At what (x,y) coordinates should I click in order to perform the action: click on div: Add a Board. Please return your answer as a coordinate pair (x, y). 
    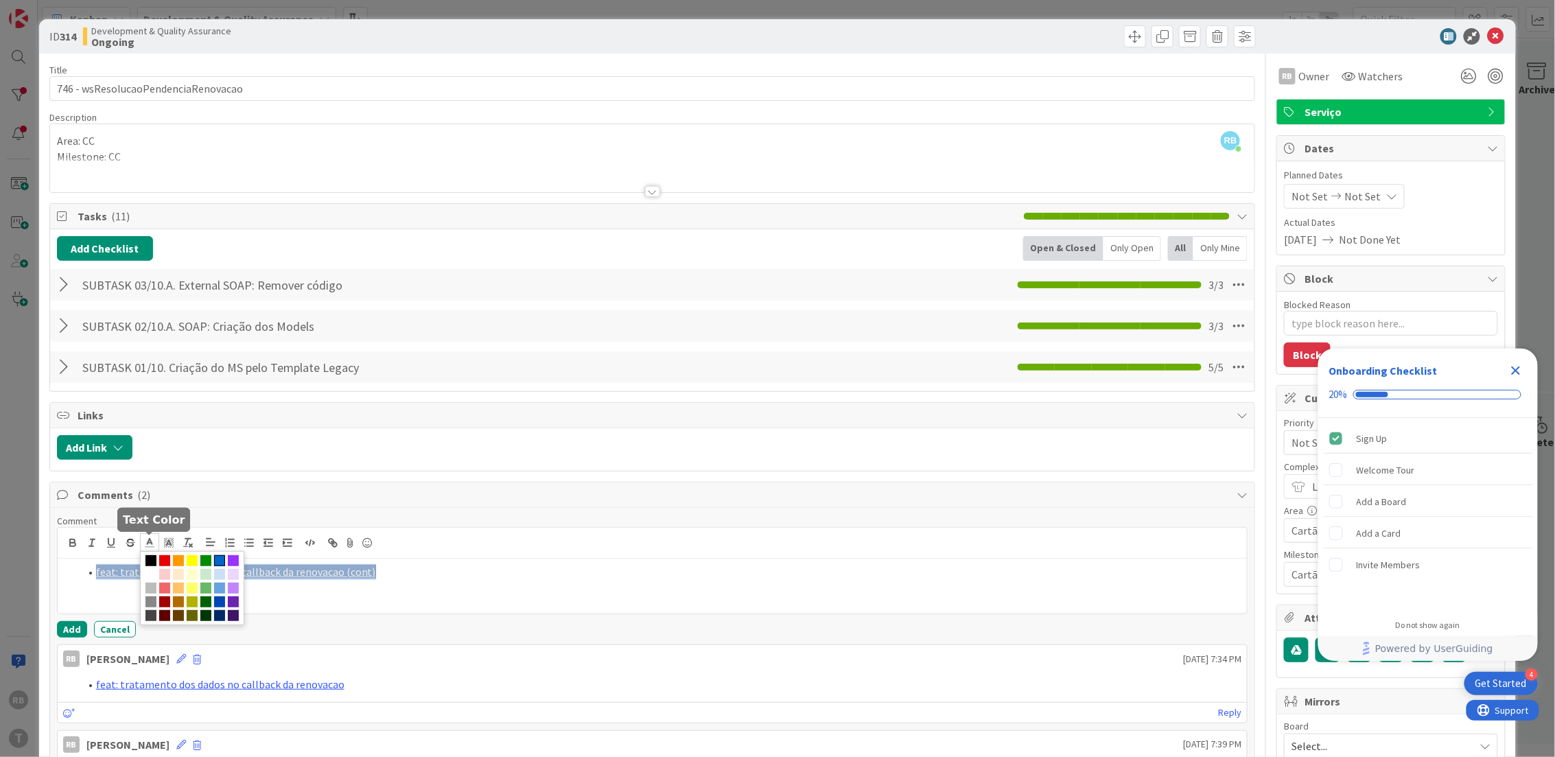
    Looking at the image, I should click on (1381, 502).